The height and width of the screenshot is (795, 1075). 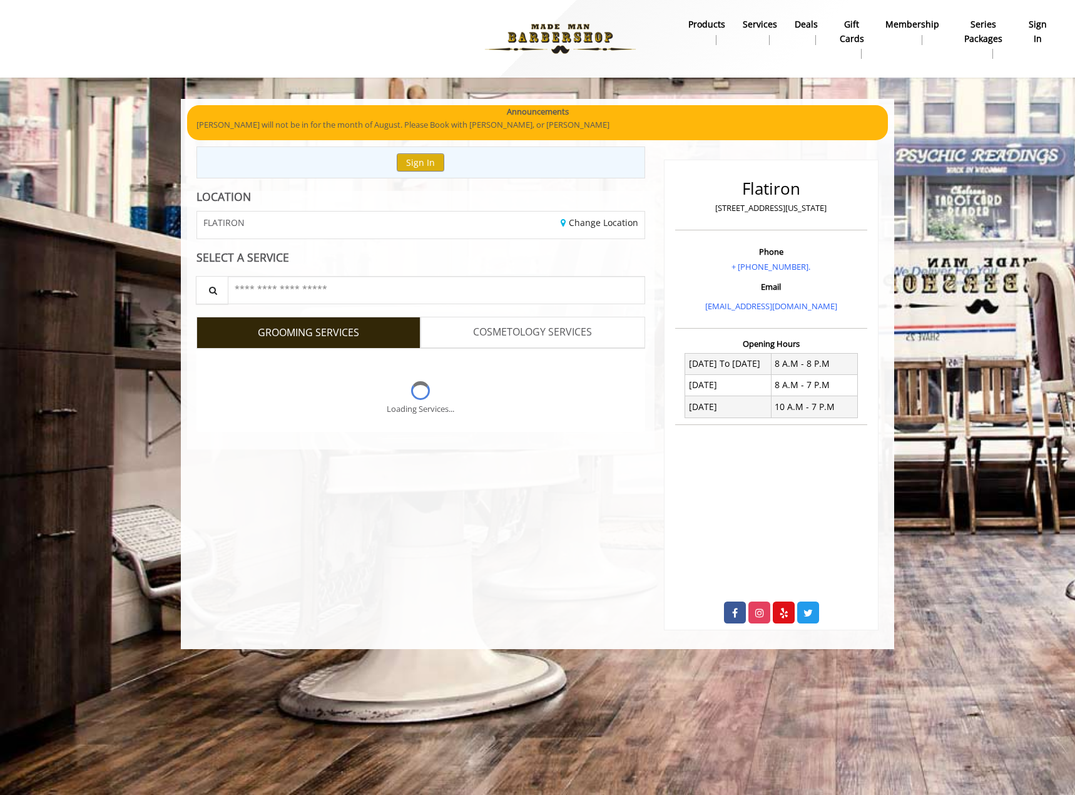 What do you see at coordinates (1037, 32) in the screenshot?
I see `a: sign insign in` at bounding box center [1037, 32].